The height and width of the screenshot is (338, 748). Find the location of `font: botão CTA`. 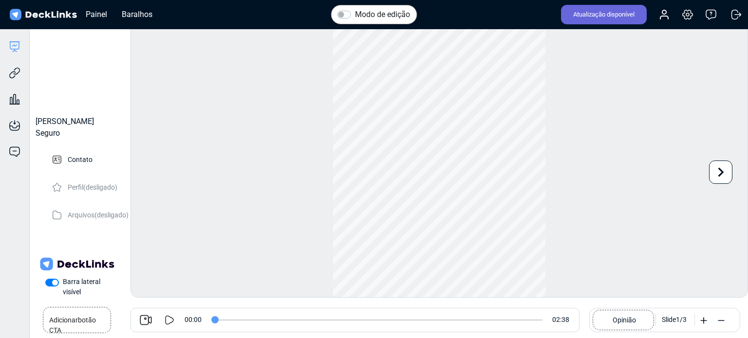

font: botão CTA is located at coordinates (73, 325).